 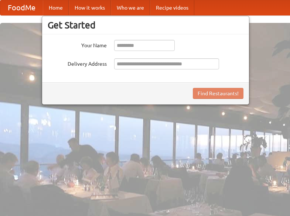 What do you see at coordinates (218, 93) in the screenshot?
I see `button: Find Restaurants!` at bounding box center [218, 93].